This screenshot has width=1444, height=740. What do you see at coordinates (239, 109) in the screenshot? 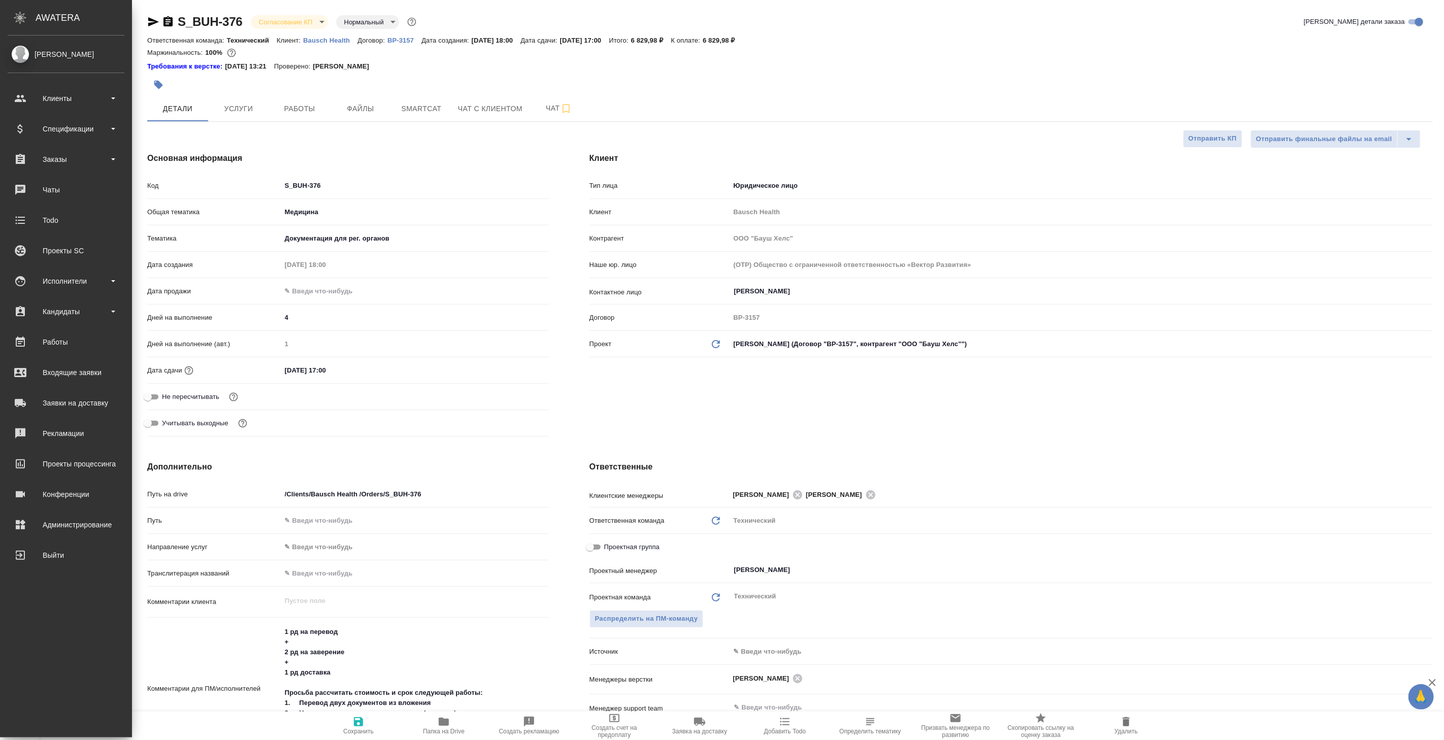
I see `span: Услуги` at bounding box center [239, 109].